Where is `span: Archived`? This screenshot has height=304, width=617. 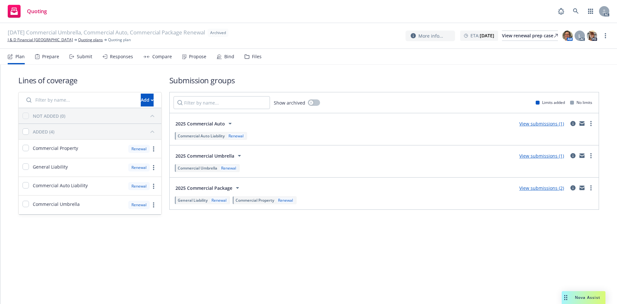 span: Archived is located at coordinates (218, 33).